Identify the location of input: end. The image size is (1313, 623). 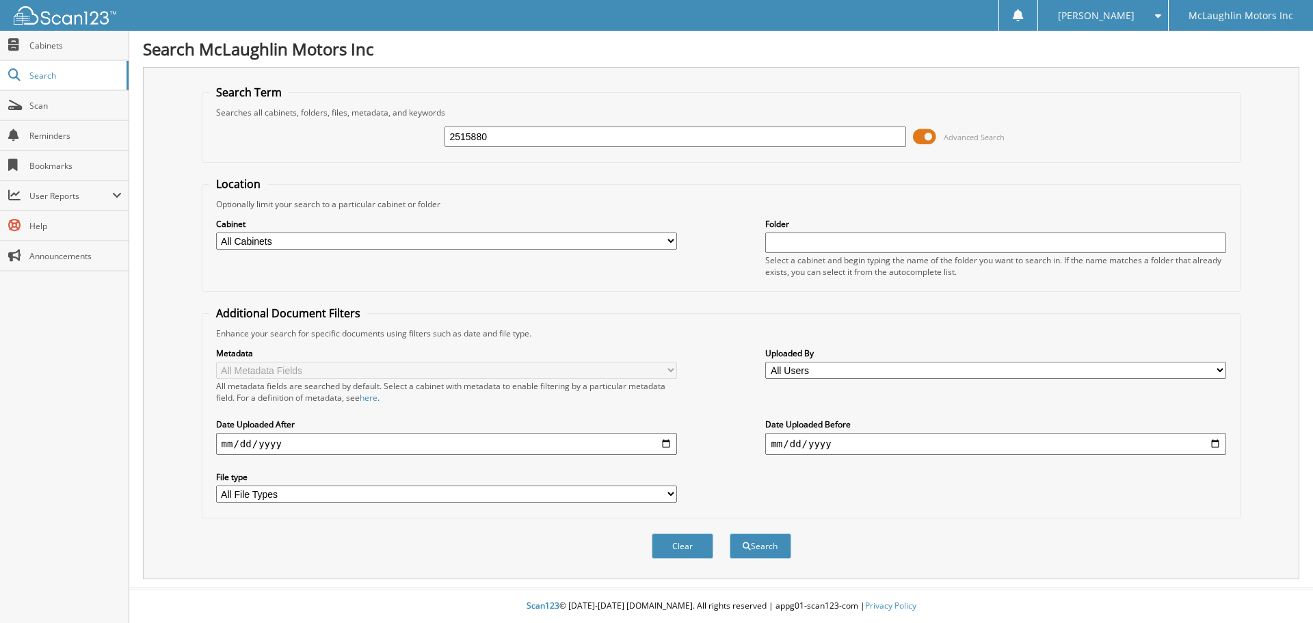
(995, 444).